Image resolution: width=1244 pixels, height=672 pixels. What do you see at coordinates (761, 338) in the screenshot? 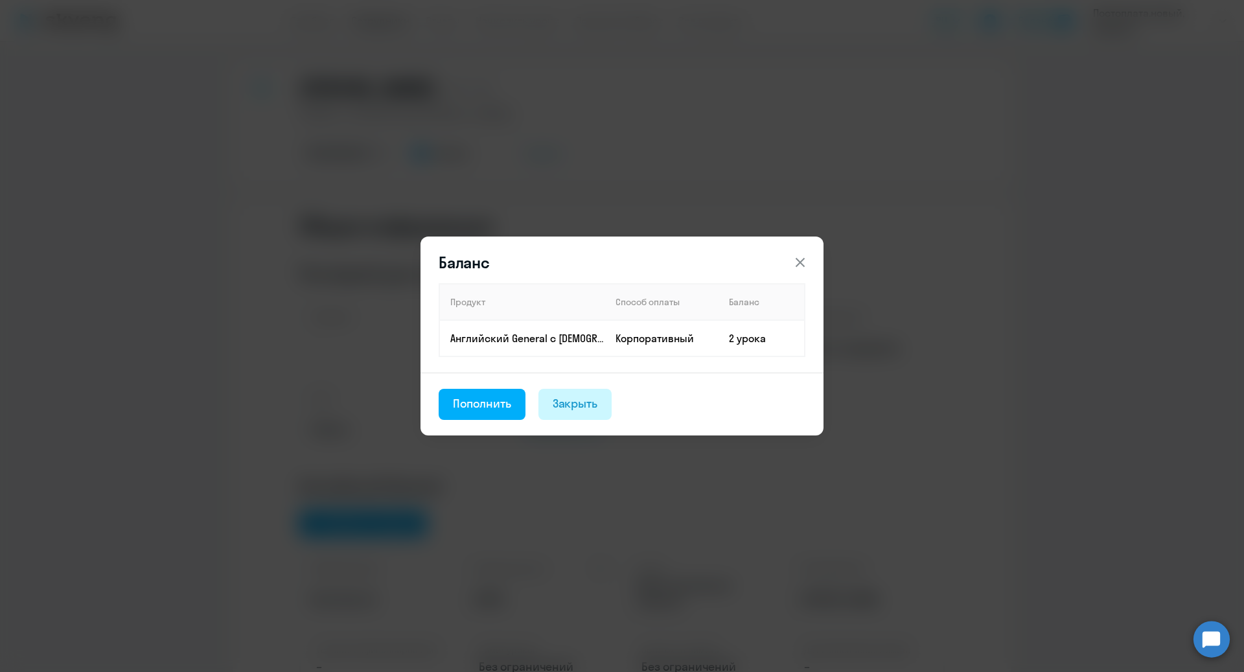
I see `td: 2 урока` at bounding box center [761, 338].